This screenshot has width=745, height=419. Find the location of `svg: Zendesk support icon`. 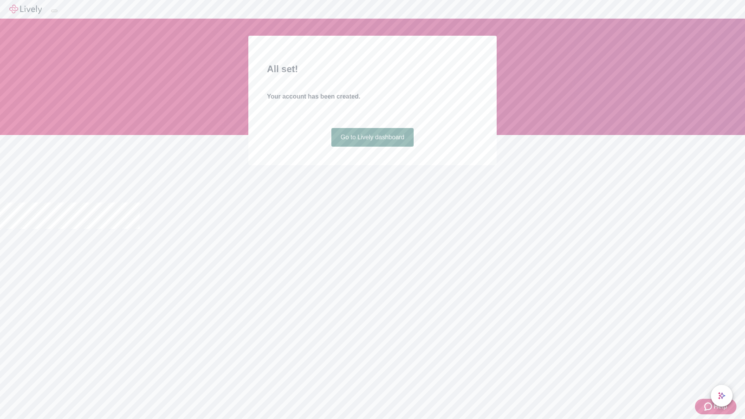

svg: Zendesk support icon is located at coordinates (709, 407).